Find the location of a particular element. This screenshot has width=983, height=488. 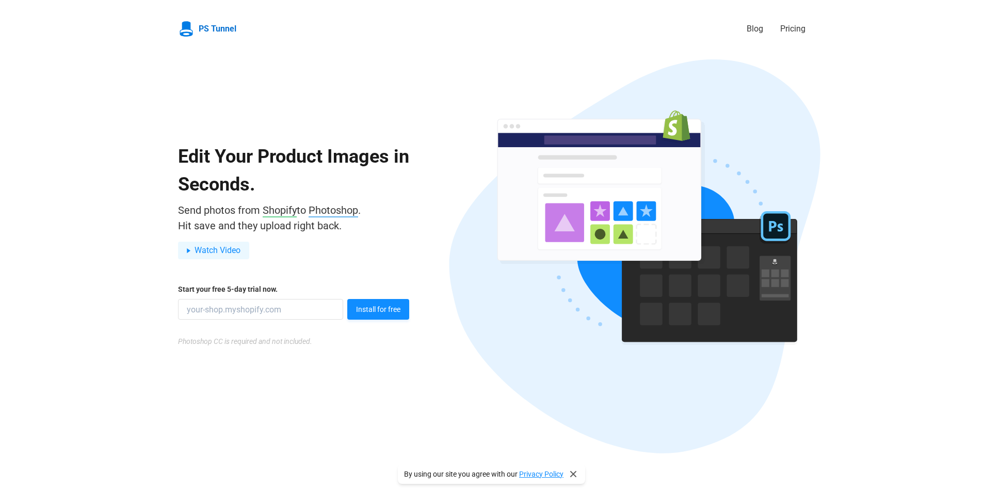

div: Start your free 5-day trial now. is located at coordinates (294, 289).